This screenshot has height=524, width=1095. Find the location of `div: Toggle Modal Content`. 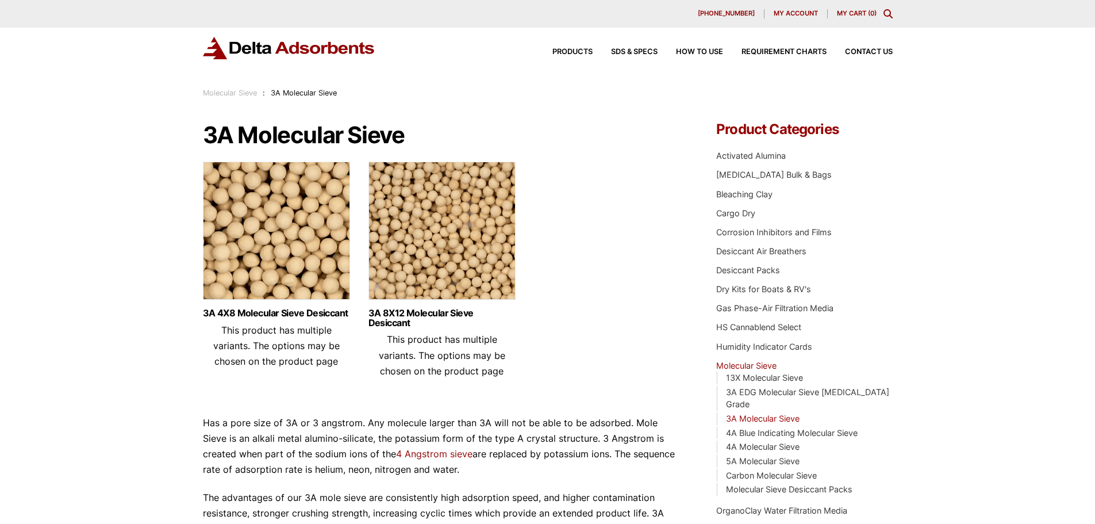

div: Toggle Modal Content is located at coordinates (888, 14).